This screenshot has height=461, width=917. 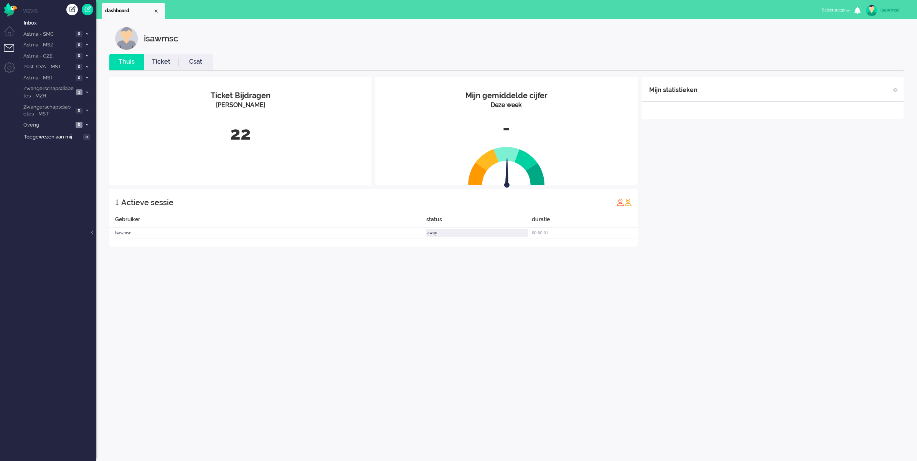 What do you see at coordinates (147, 203) in the screenshot?
I see `div: Actieve sessie` at bounding box center [147, 203].